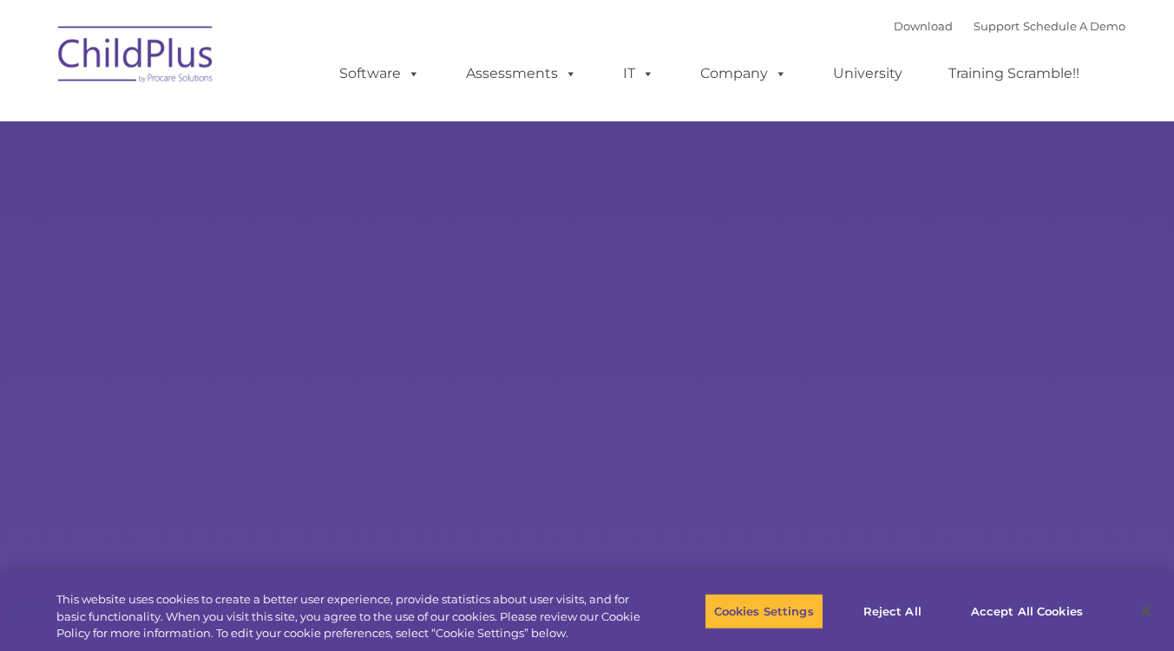  I want to click on img: ChildPlus by Procare Solutions, so click(136, 57).